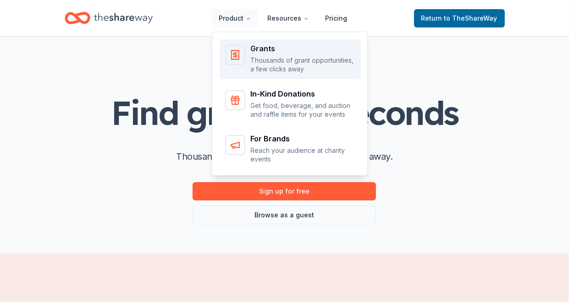 This screenshot has height=302, width=569. I want to click on button: Resources, so click(288, 18).